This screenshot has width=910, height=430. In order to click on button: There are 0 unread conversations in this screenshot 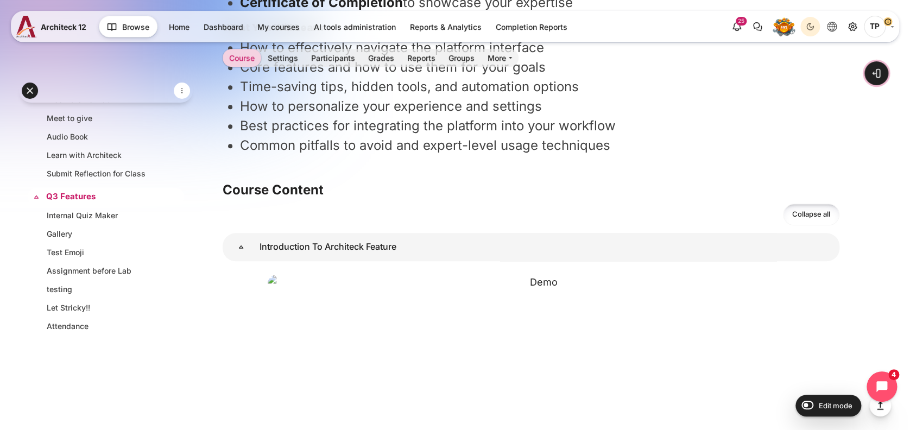, I will do `click(757, 27)`.